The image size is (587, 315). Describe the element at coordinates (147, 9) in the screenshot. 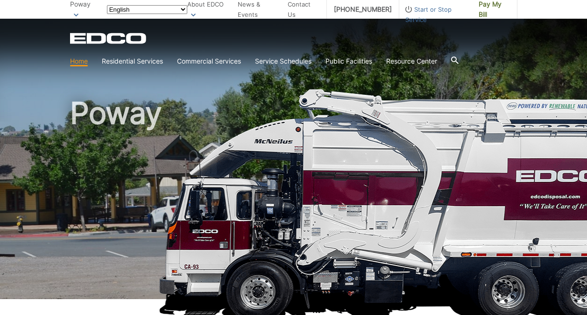

I see `select: Select a language` at that location.